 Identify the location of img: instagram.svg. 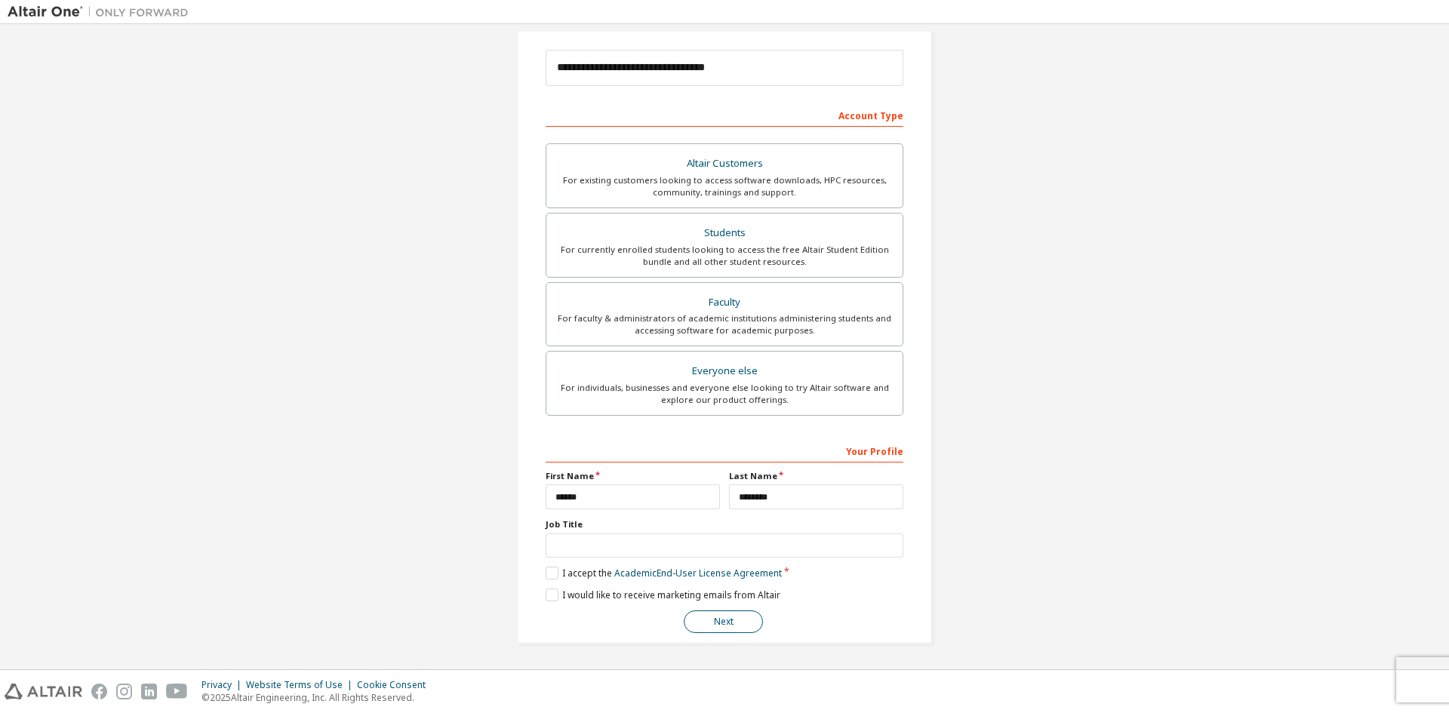
(124, 691).